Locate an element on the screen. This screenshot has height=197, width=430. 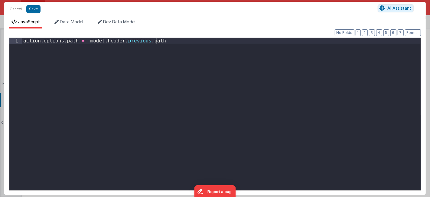
div: 1 is located at coordinates (16, 41).